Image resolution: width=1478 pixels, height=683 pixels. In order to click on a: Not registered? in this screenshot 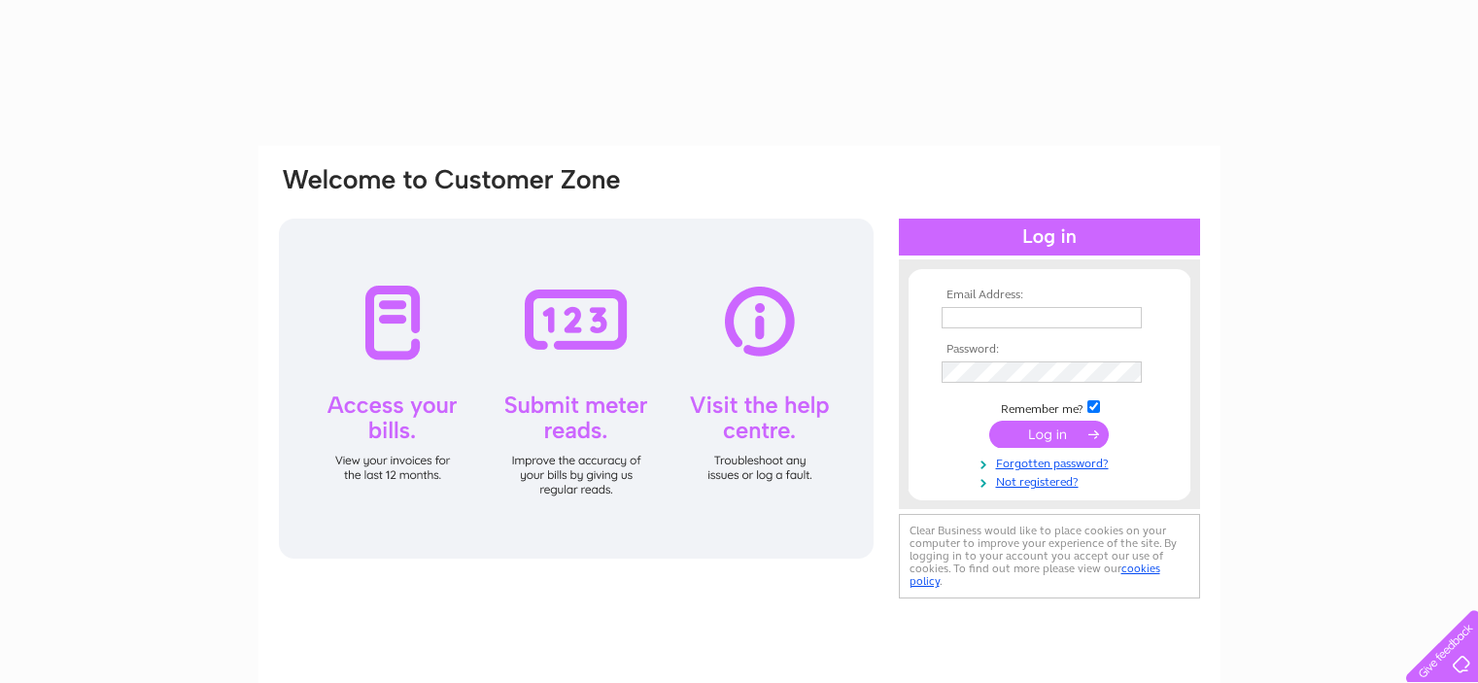, I will do `click(1051, 480)`.